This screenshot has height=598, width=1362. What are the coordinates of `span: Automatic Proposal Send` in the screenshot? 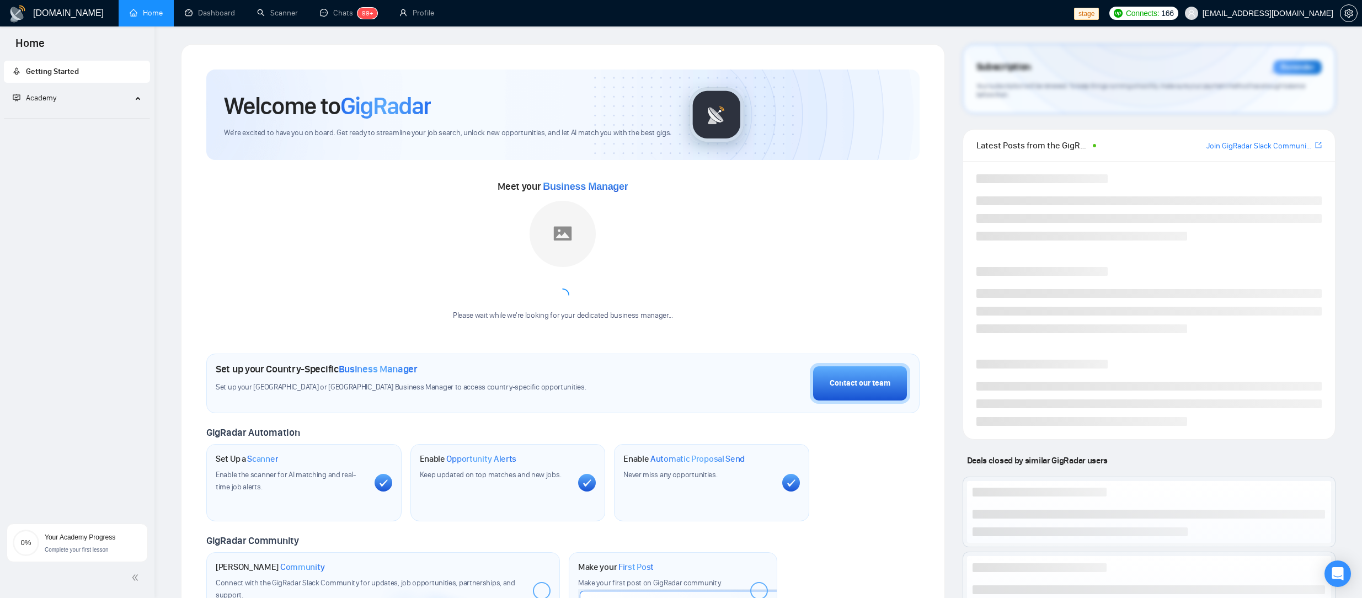 It's located at (697, 459).